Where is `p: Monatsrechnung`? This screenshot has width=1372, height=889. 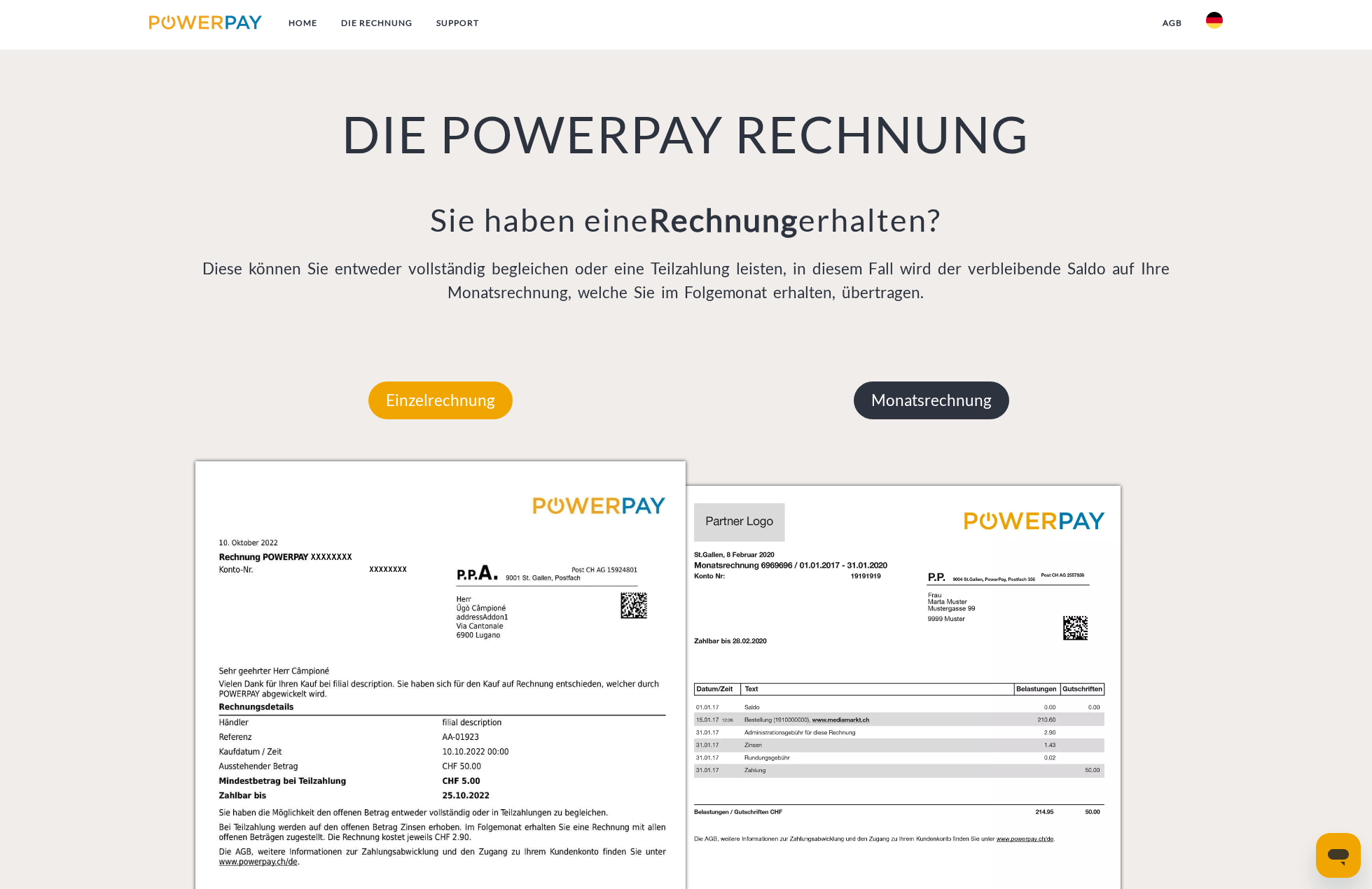
p: Monatsrechnung is located at coordinates (931, 400).